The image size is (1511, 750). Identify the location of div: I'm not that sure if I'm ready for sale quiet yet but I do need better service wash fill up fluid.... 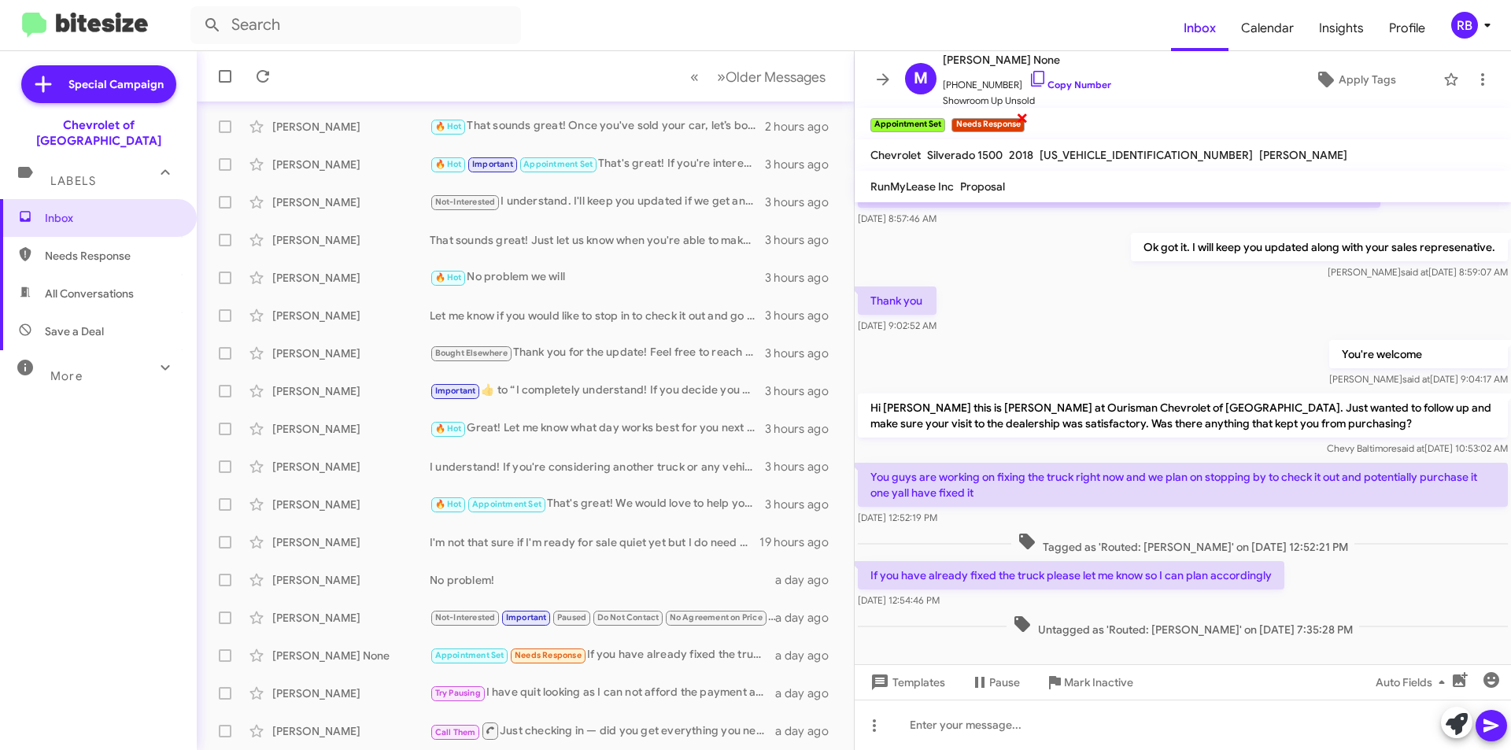
(594, 542).